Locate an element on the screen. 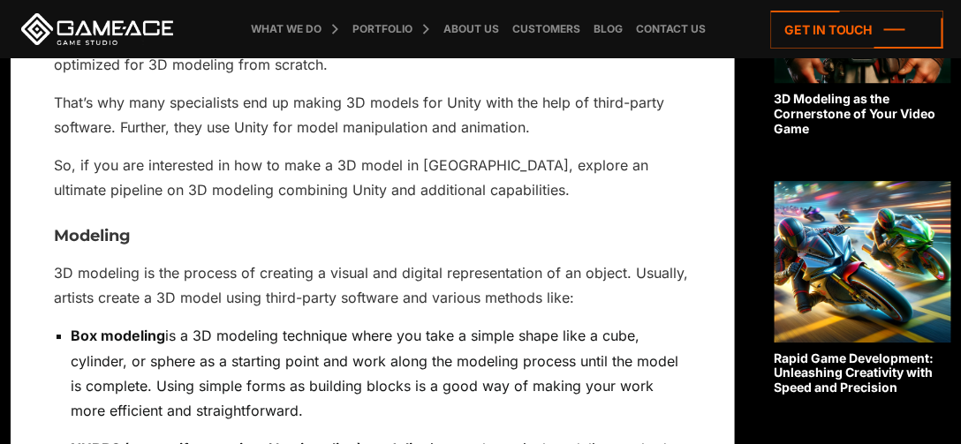  strong: Box modeling is located at coordinates (118, 336).